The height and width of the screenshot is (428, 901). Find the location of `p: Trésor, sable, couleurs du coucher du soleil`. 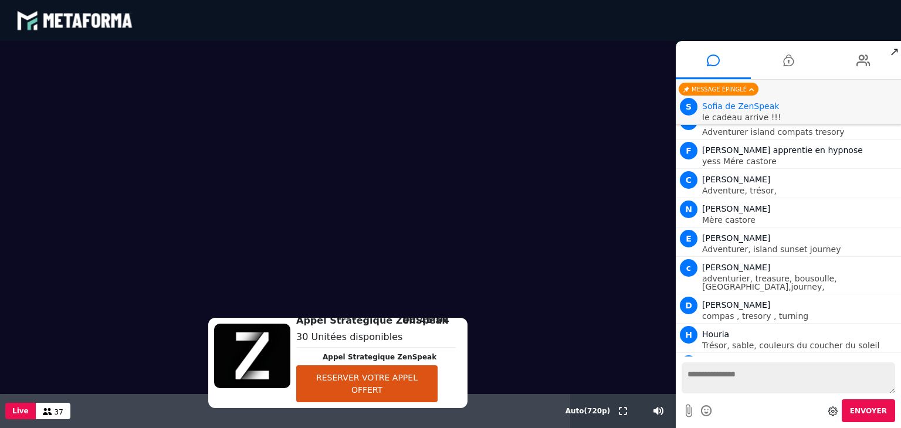

p: Trésor, sable, couleurs du coucher du soleil is located at coordinates (800, 345).